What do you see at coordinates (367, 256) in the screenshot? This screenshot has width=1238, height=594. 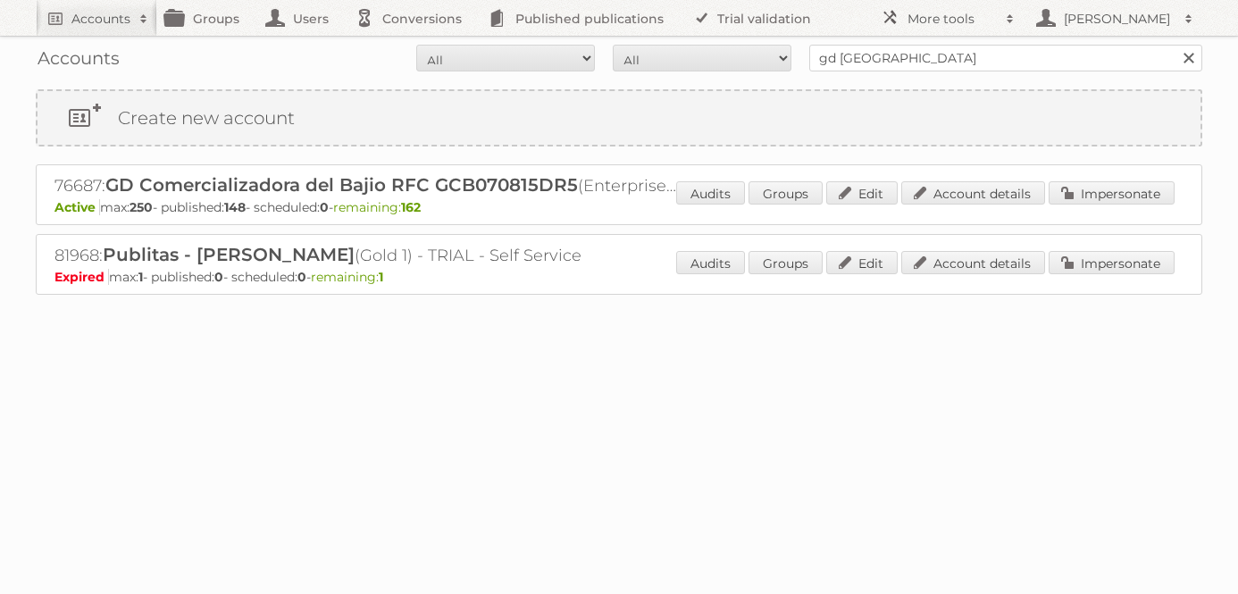 I see `h2: 81968: (Gold 1) - TRIAL - Self Service` at bounding box center [367, 256].